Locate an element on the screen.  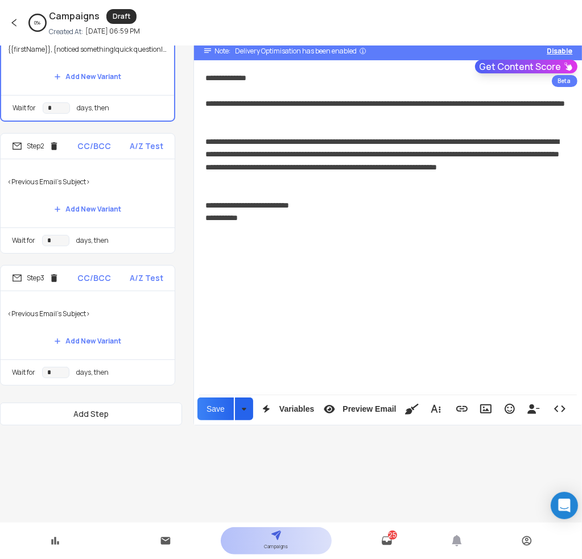
h1: Campaigns is located at coordinates (74, 17).